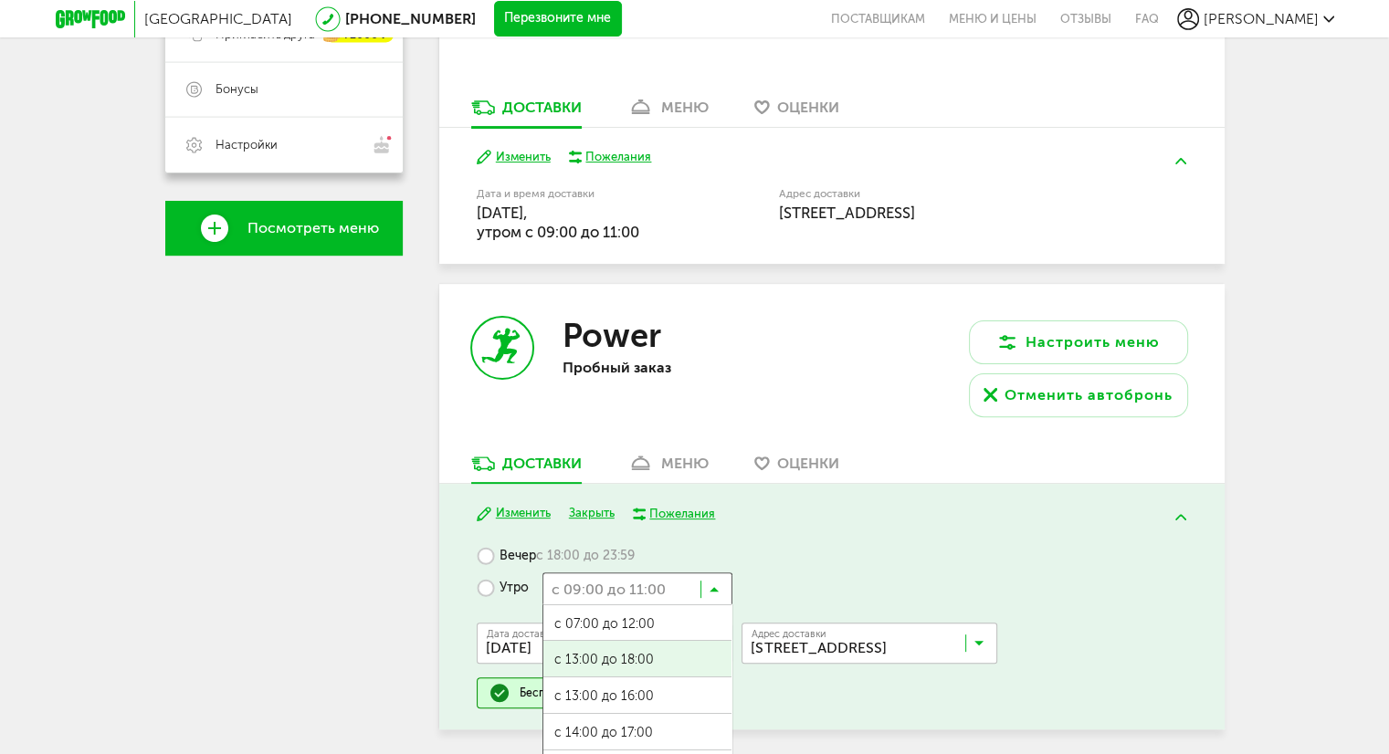 The width and height of the screenshot is (1389, 754). What do you see at coordinates (638, 625) in the screenshot?
I see `span: с 07:00 до 12:00` at bounding box center [638, 625].